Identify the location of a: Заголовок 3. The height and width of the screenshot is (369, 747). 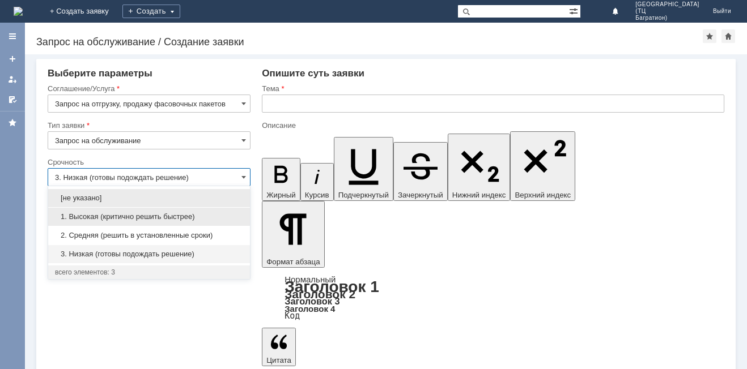
(312, 301).